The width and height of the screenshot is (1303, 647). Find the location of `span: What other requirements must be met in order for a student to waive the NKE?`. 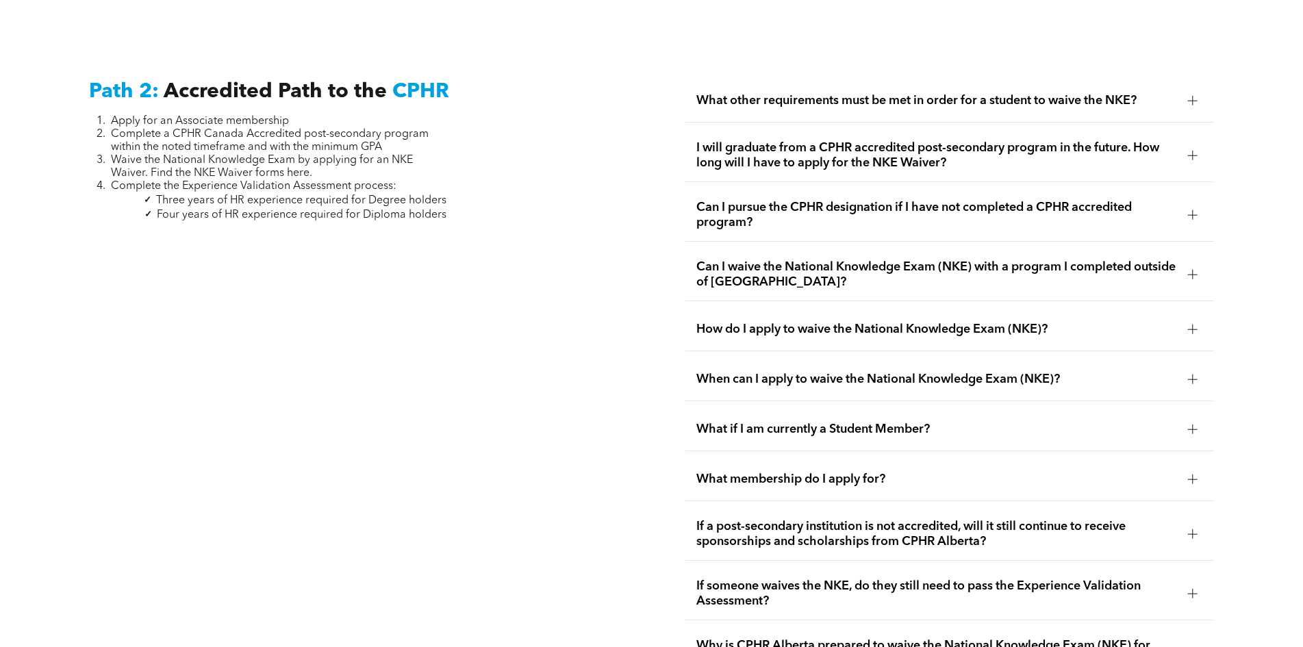

span: What other requirements must be met in order for a student to waive the NKE? is located at coordinates (937, 101).